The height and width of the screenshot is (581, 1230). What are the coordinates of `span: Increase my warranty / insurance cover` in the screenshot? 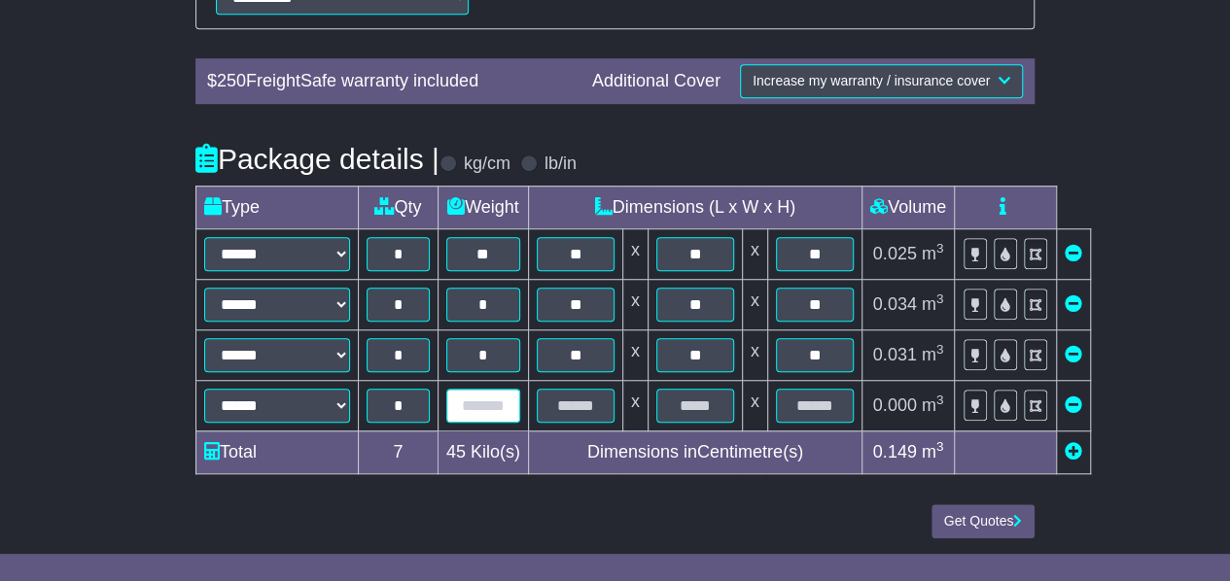 It's located at (871, 81).